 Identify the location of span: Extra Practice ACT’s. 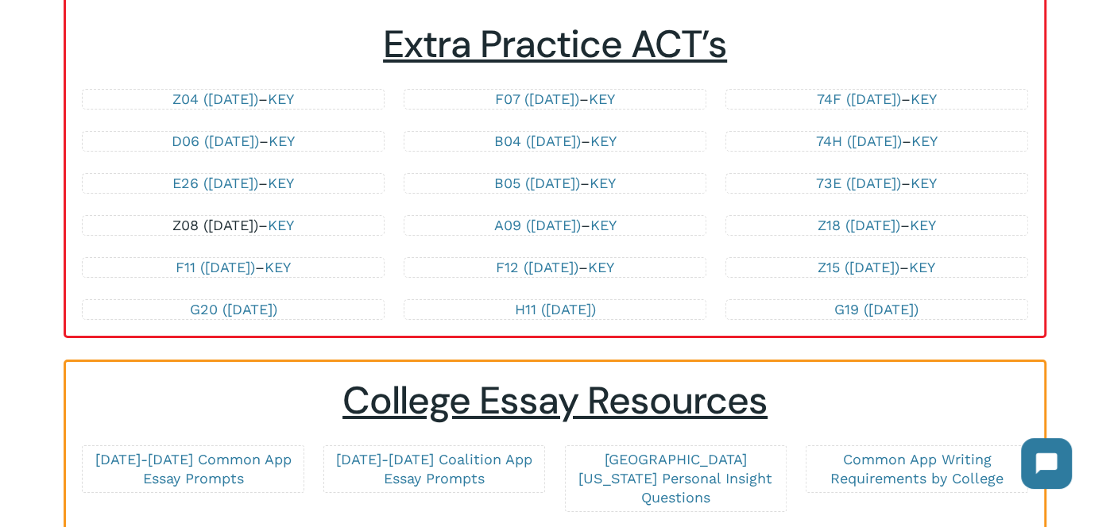
(554, 44).